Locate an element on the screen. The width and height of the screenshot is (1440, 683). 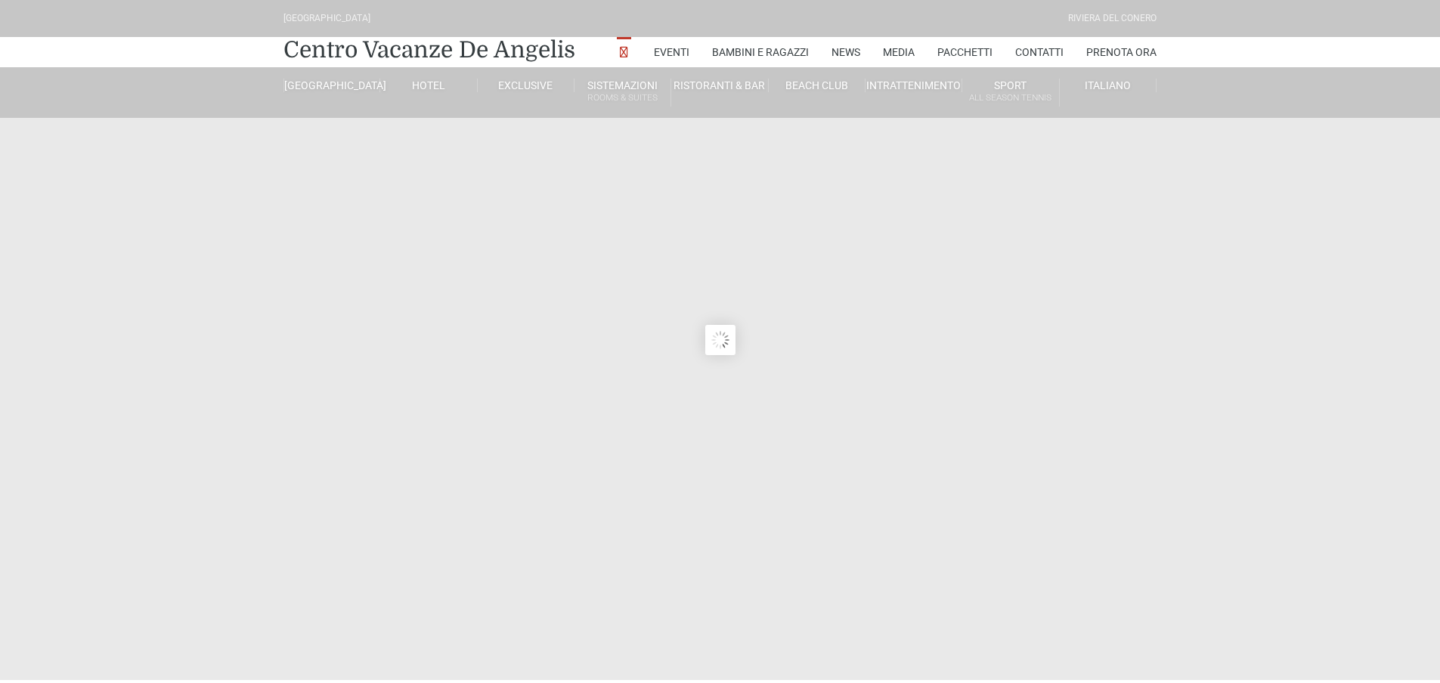
a: Pacchetti is located at coordinates (964, 52).